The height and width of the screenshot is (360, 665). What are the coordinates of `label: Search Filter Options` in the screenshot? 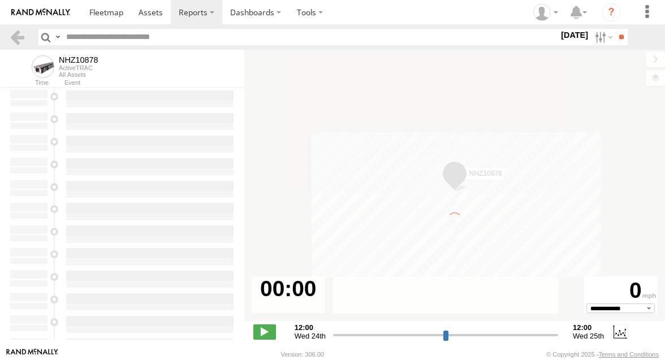 It's located at (602, 37).